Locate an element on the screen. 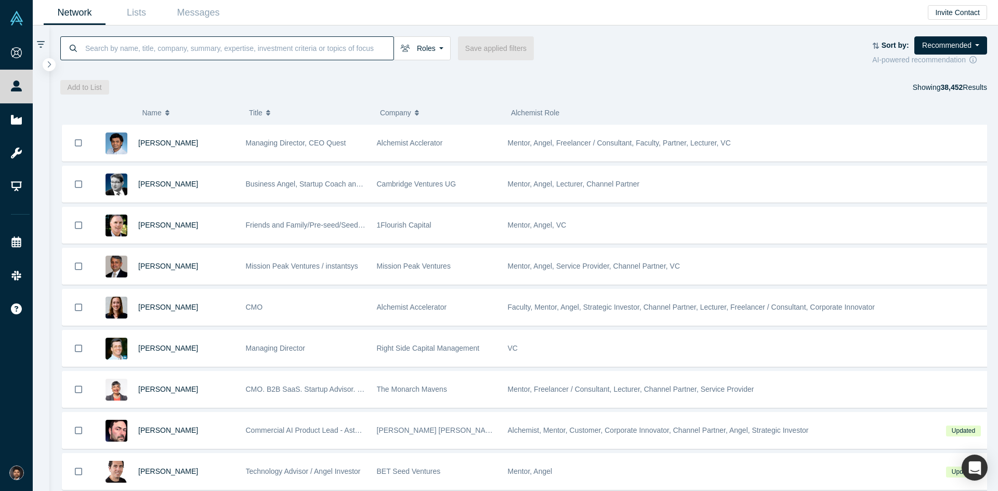 The height and width of the screenshot is (491, 998). span: Managing Director, CEO Quest is located at coordinates (296, 143).